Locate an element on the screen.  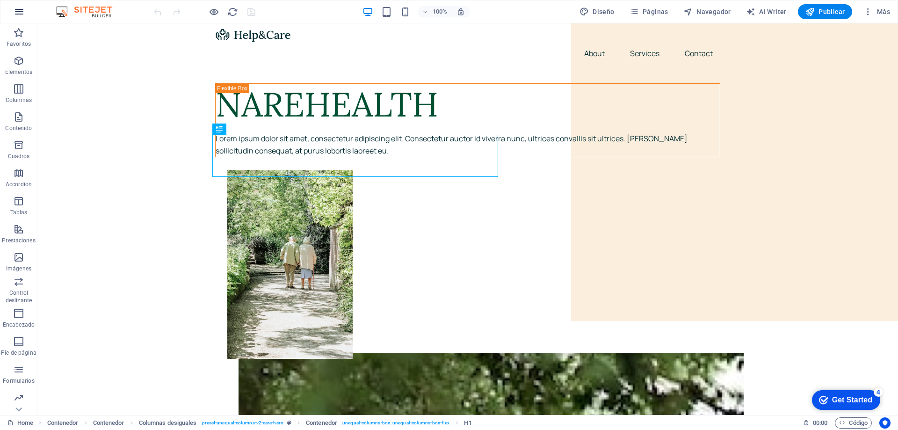
div: Get Started 4 items remaining, 20% complete is located at coordinates (42, 14).